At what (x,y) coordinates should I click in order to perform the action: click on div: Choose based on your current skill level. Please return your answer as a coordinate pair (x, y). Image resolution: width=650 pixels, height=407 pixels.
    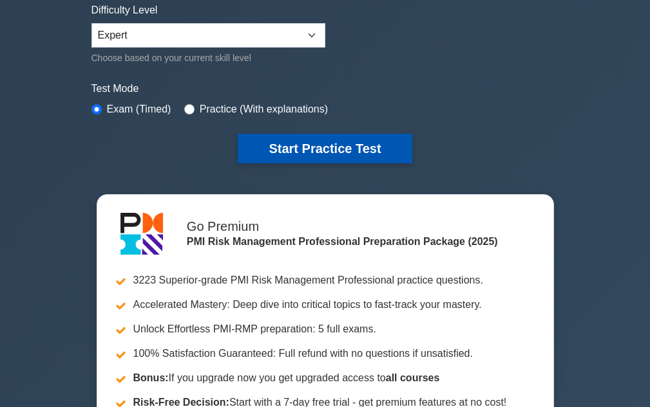
    Looking at the image, I should click on (208, 58).